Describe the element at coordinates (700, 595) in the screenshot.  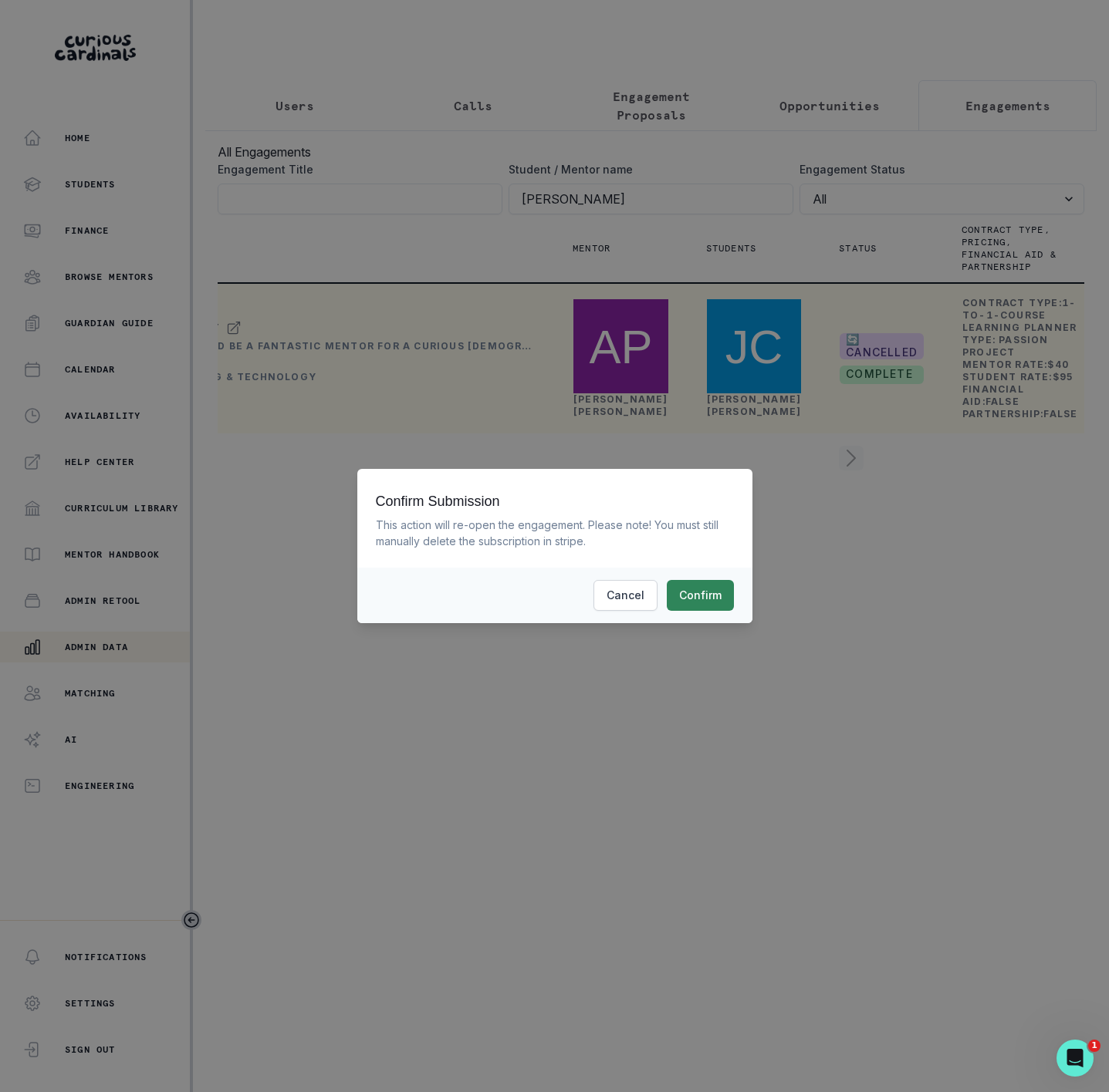
I see `button: Confirm` at that location.